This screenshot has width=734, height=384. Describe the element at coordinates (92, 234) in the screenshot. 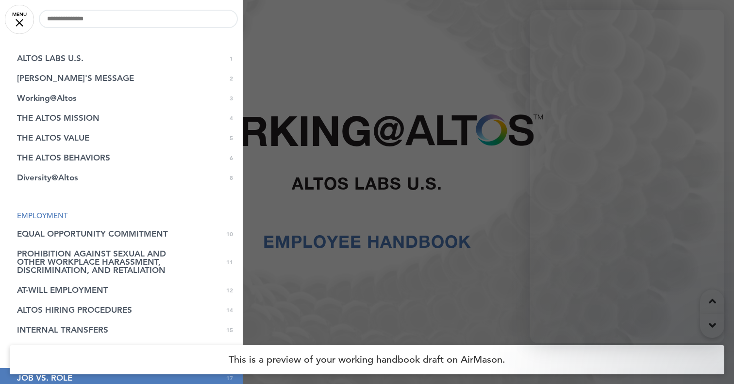

I see `span: EQUAL OPPORTUNITY COMMITMENT` at that location.